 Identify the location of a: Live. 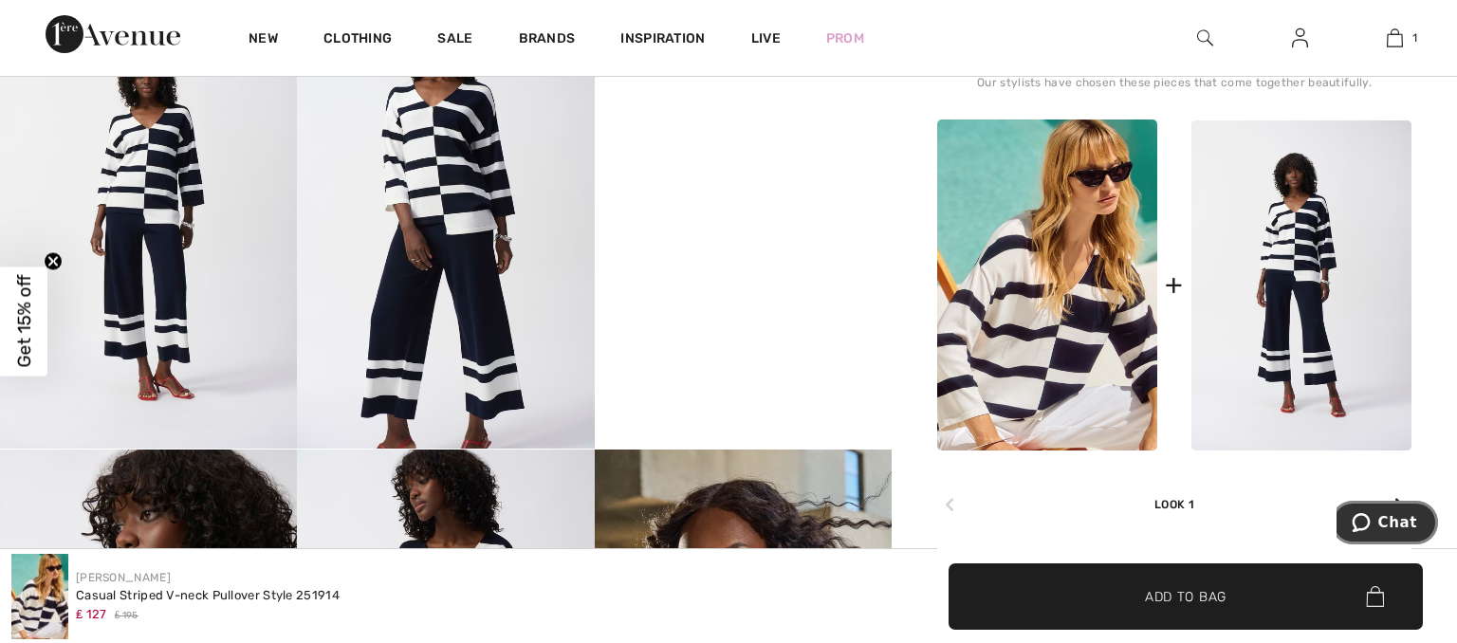
(765, 38).